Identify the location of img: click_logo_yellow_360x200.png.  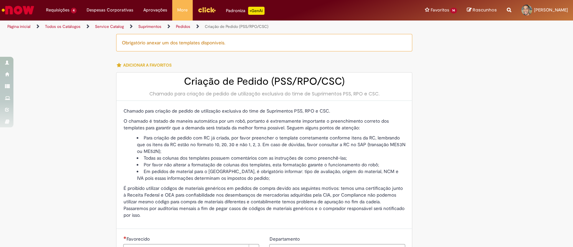
(207, 10).